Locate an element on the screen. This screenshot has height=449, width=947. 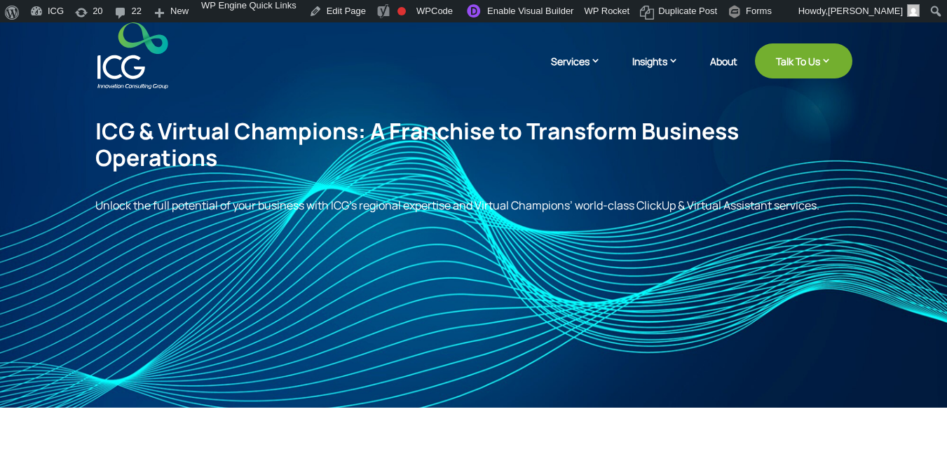
span: New is located at coordinates (180, 17).